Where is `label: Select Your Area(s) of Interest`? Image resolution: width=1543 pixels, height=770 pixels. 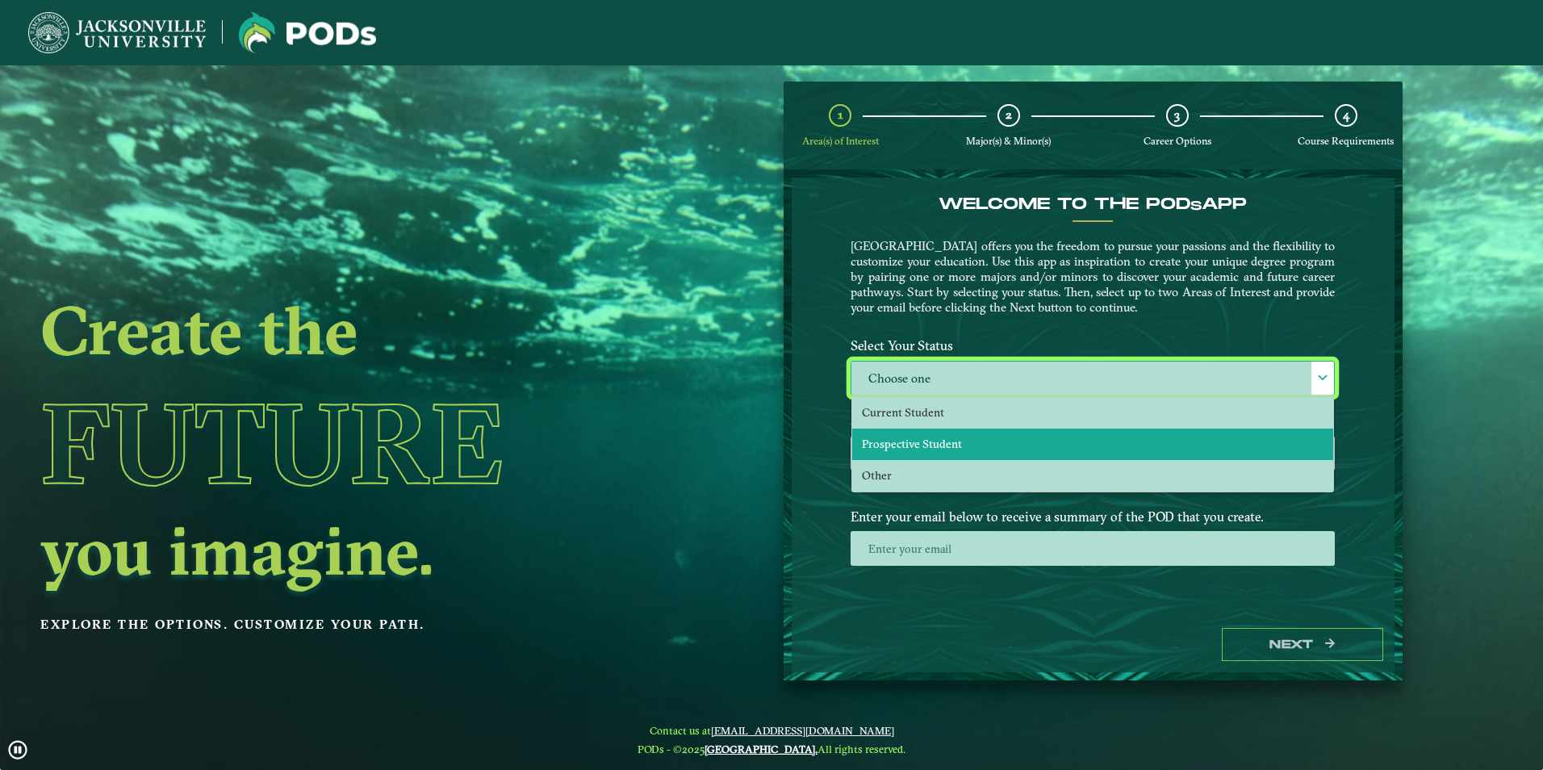 label: Select Your Area(s) of Interest is located at coordinates (1093, 421).